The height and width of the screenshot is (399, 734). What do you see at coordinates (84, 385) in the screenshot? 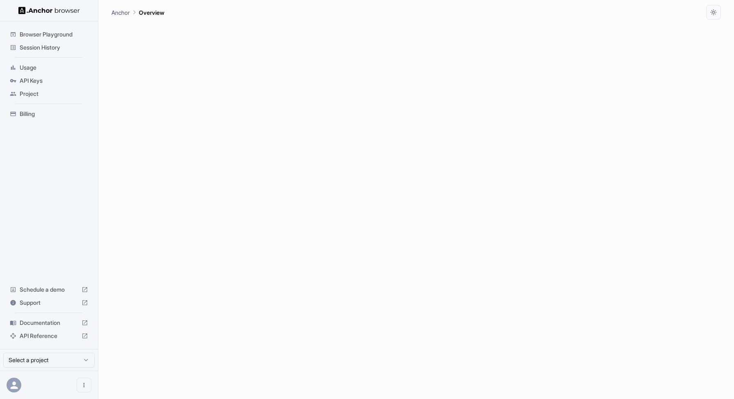
I see `button: Open menu` at bounding box center [84, 385].